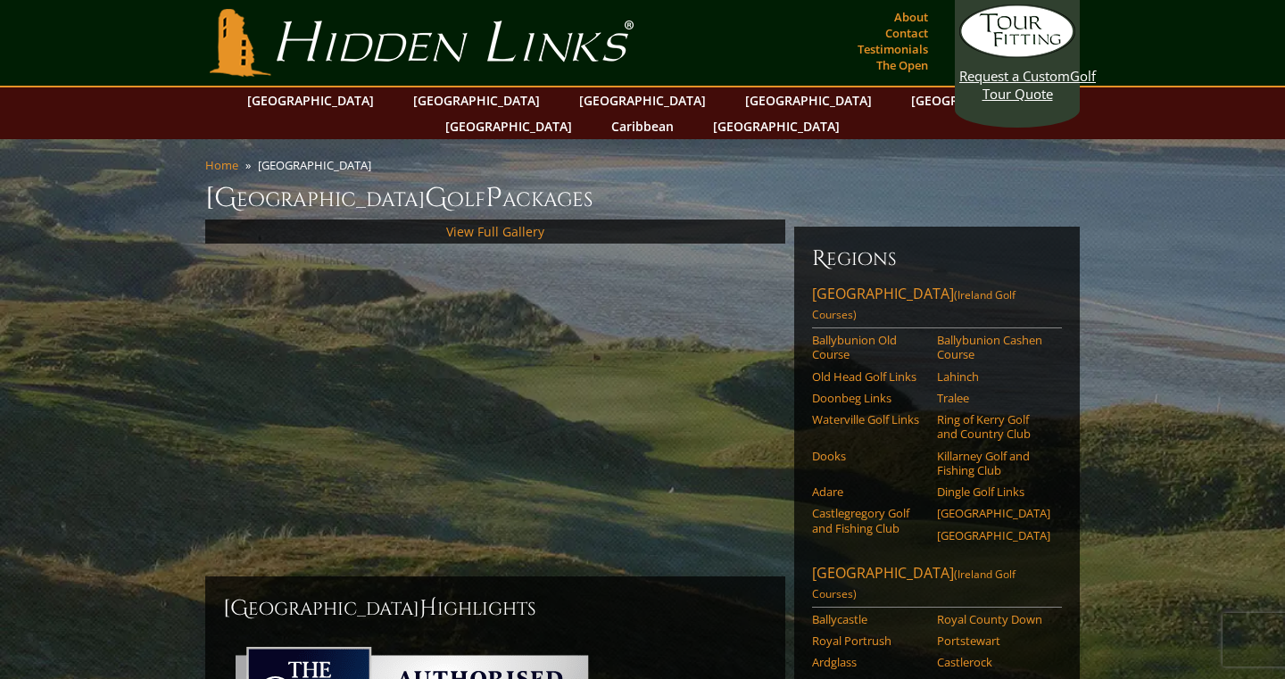 This screenshot has height=679, width=1285. What do you see at coordinates (868, 619) in the screenshot?
I see `a: Ballycastle` at bounding box center [868, 619].